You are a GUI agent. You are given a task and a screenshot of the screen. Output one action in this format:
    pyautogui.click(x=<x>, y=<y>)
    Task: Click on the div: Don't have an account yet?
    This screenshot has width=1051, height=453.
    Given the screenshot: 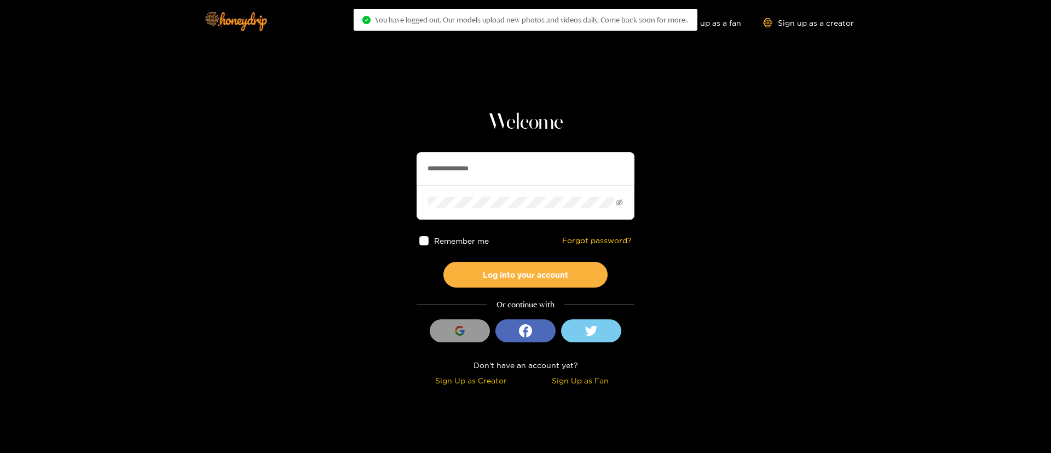 What is the action you would take?
    pyautogui.click(x=525, y=364)
    